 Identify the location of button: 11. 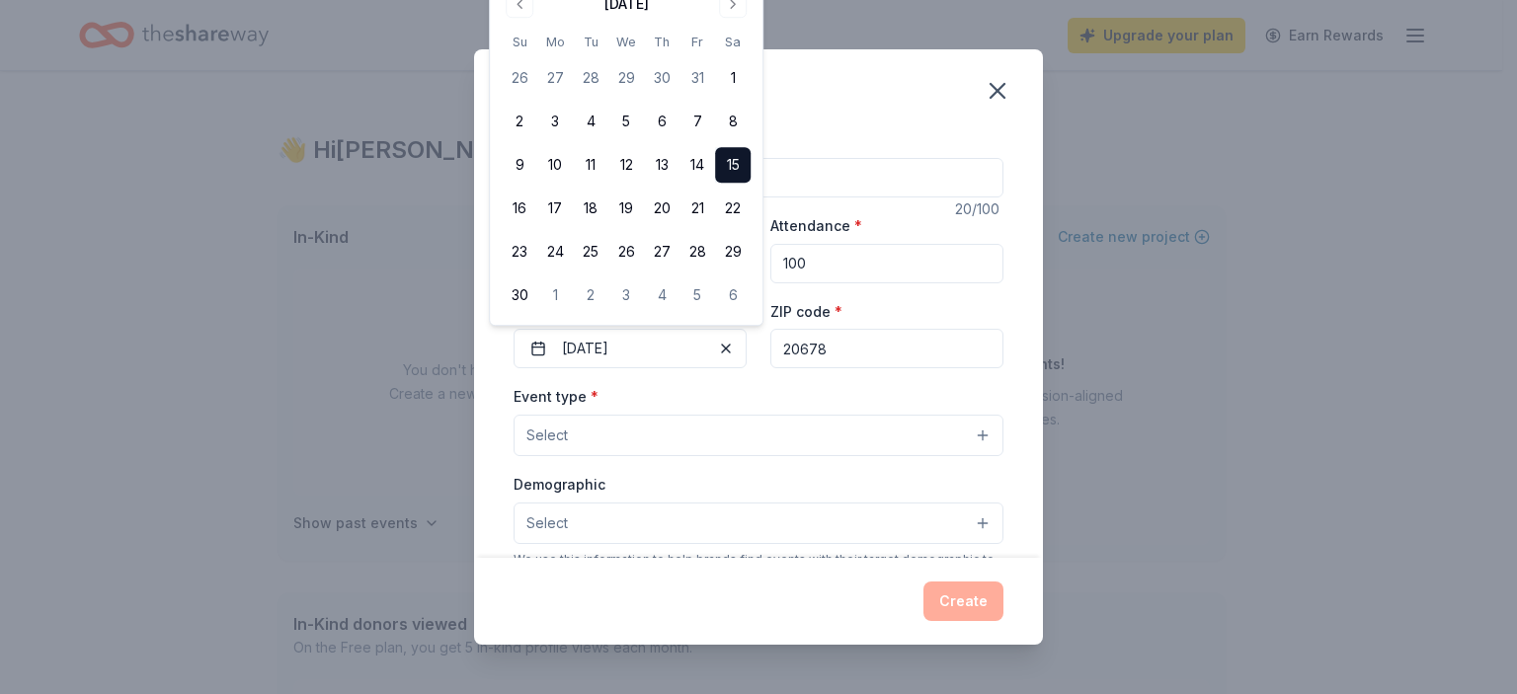
(591, 165).